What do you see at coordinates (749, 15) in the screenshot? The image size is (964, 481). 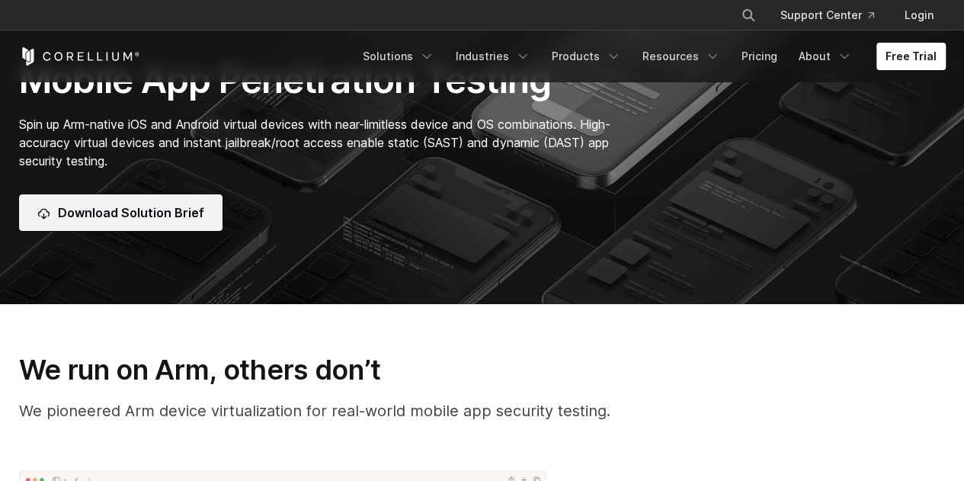 I see `button: Search` at bounding box center [749, 15].